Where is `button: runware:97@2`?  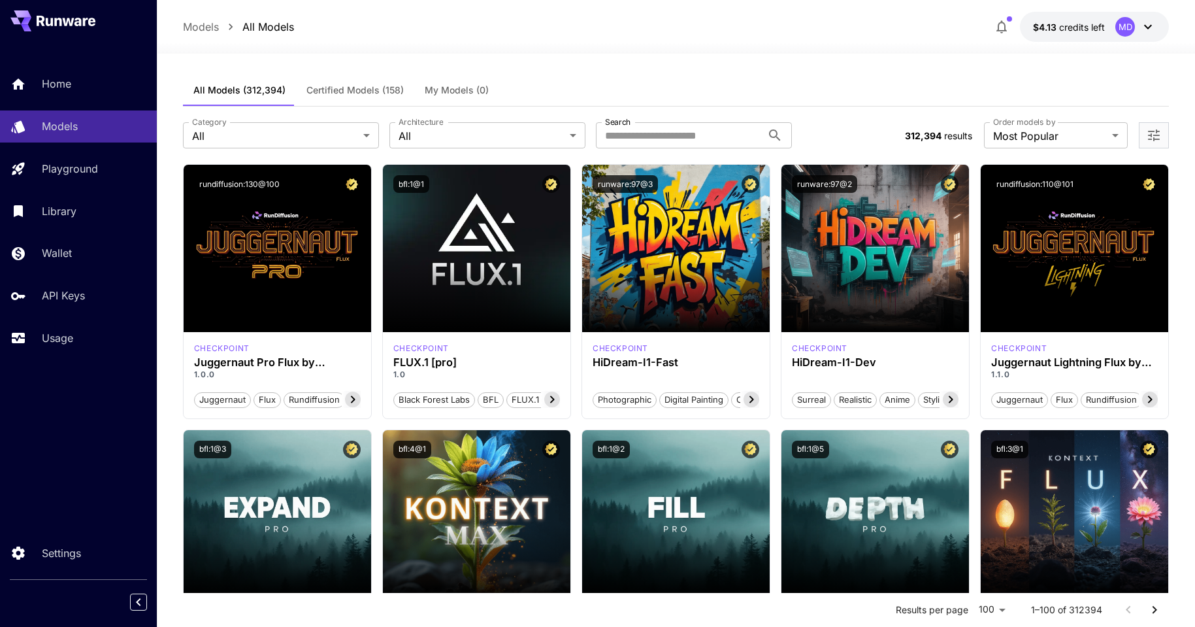
button: runware:97@2 is located at coordinates (825, 184).